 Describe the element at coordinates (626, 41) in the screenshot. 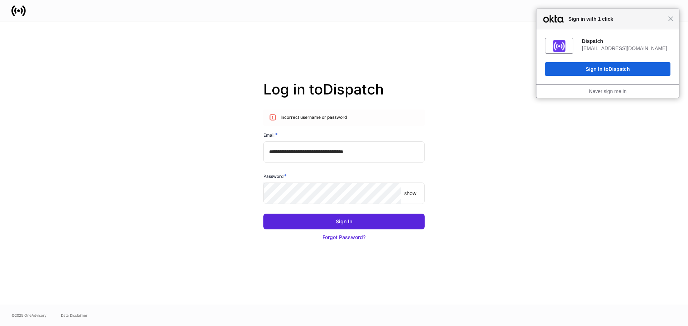

I see `div: Dispatch` at that location.